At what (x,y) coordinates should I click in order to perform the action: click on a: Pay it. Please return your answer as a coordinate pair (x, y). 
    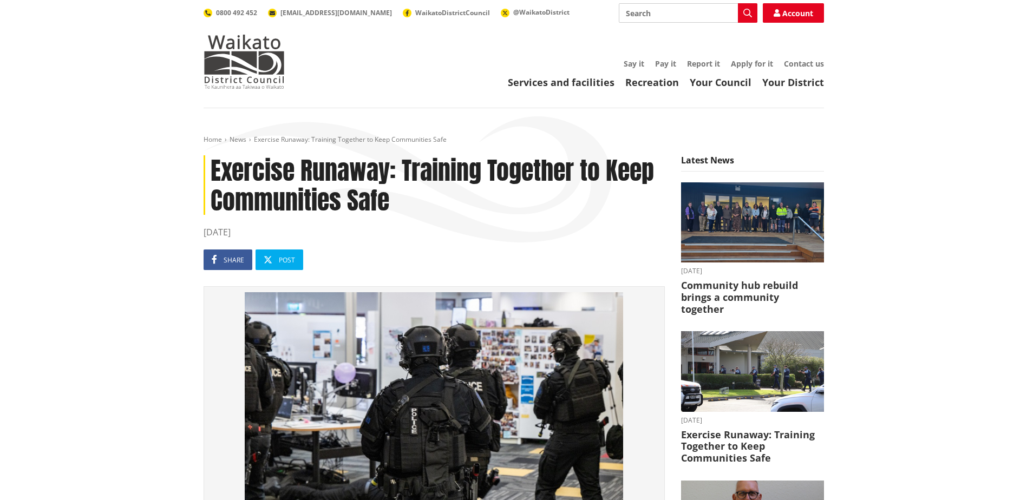
    Looking at the image, I should click on (665, 63).